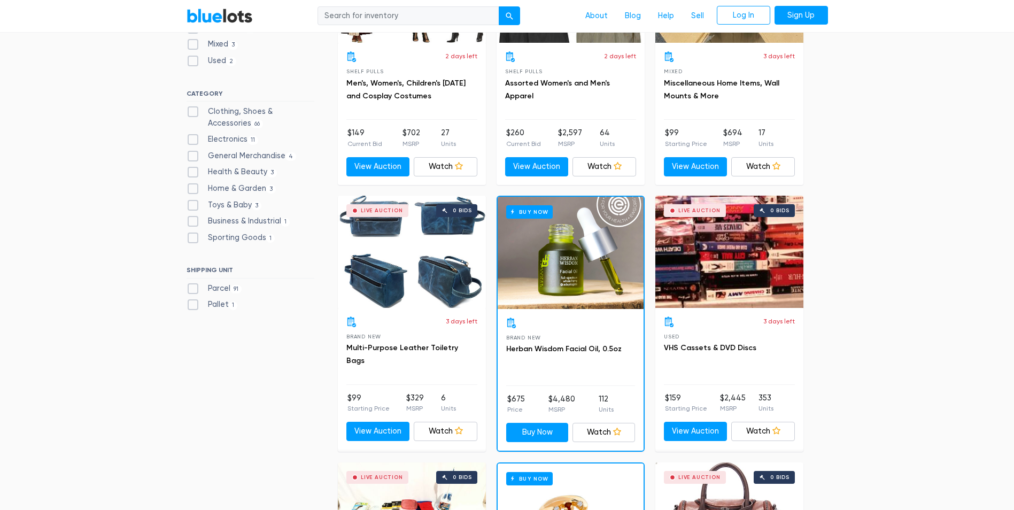  What do you see at coordinates (671, 336) in the screenshot?
I see `span: Used` at bounding box center [671, 336].